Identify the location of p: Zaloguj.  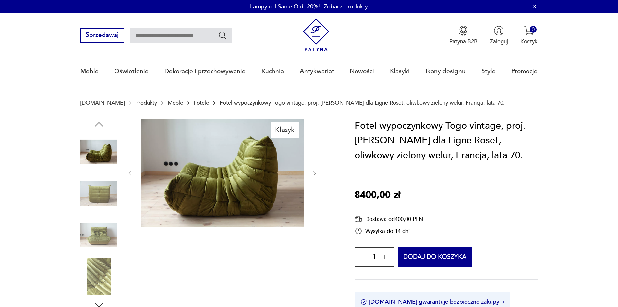
(499, 41).